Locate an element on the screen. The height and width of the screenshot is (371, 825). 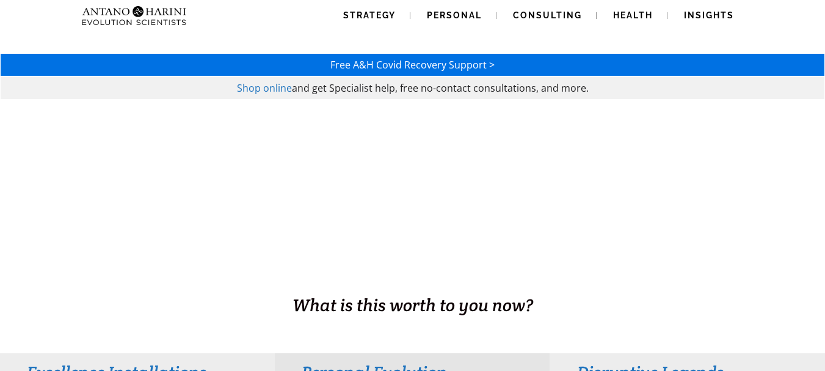
h1: BUSINESS. HEALTH. Family. Legacy is located at coordinates (412, 280).